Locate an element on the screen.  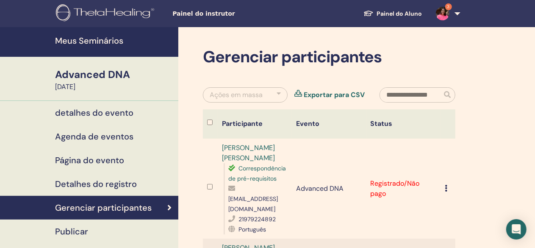
span: Português is located at coordinates (252, 229).